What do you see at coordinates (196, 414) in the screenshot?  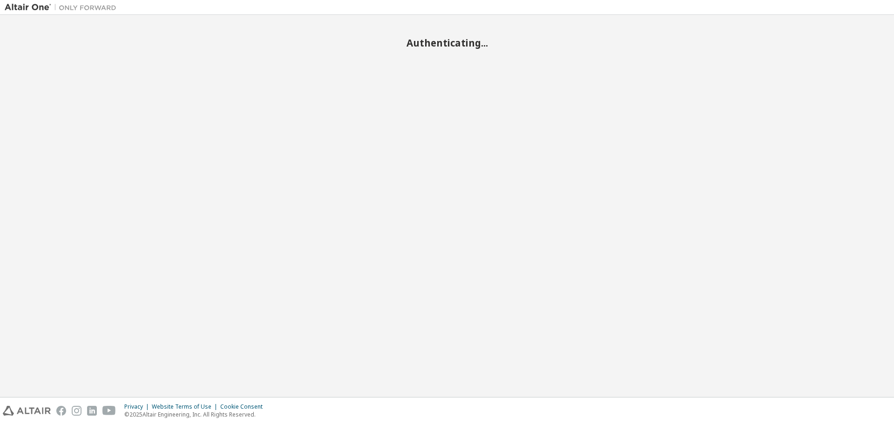 I see `p: © 2025 Altair Engineering, Inc. All Rights Reserved.` at bounding box center [196, 414].